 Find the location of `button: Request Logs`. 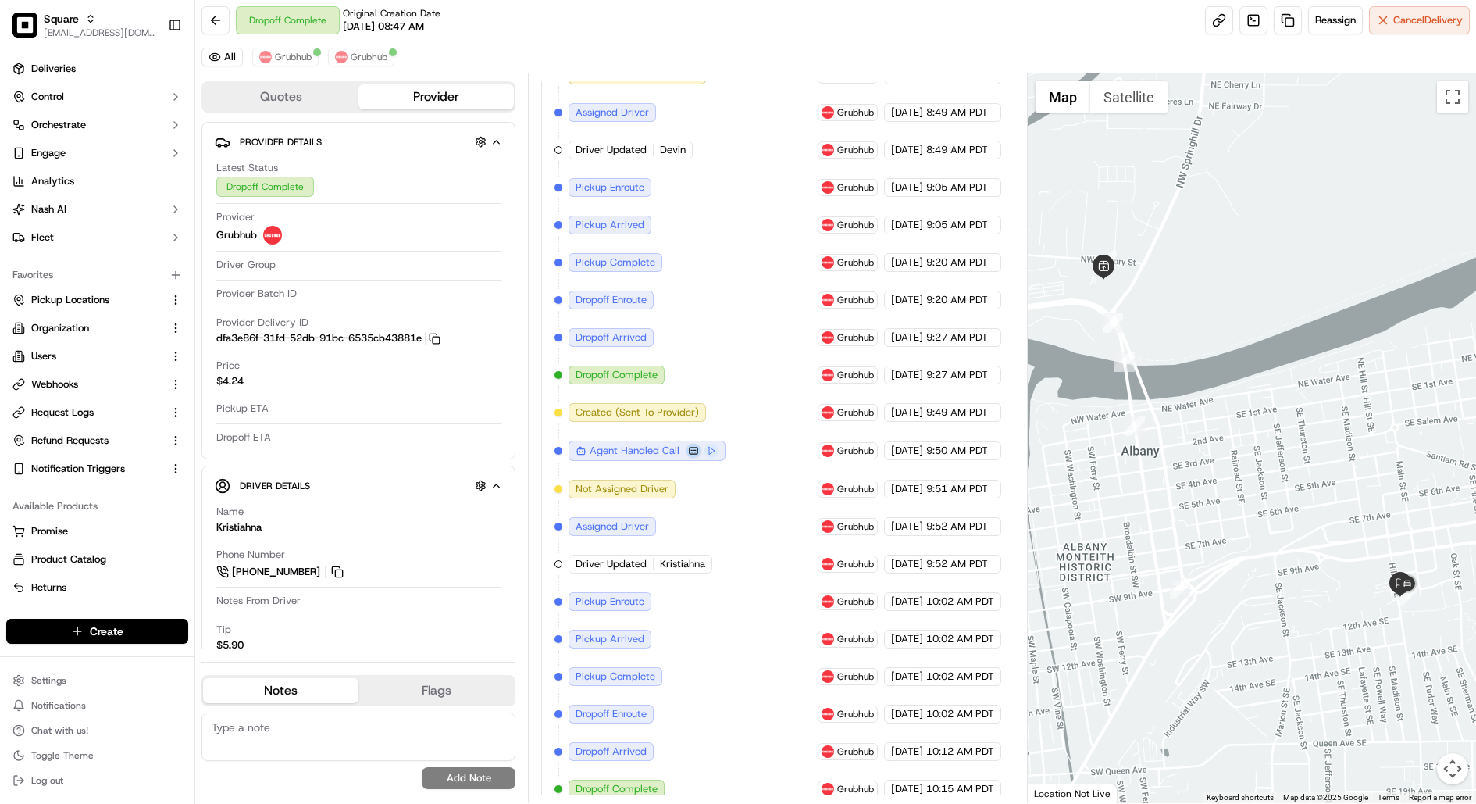

button: Request Logs is located at coordinates (97, 412).